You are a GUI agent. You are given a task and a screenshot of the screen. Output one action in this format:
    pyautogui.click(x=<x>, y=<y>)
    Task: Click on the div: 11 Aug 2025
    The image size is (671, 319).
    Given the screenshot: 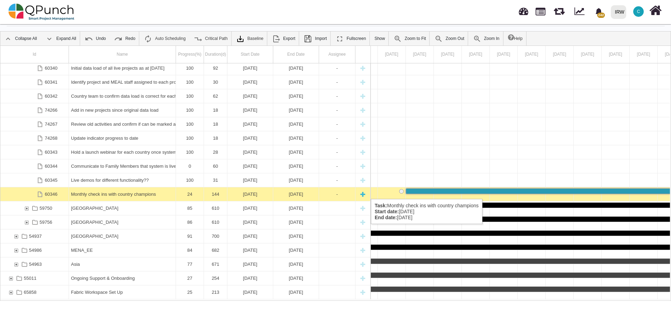 What is the action you would take?
    pyautogui.click(x=448, y=54)
    